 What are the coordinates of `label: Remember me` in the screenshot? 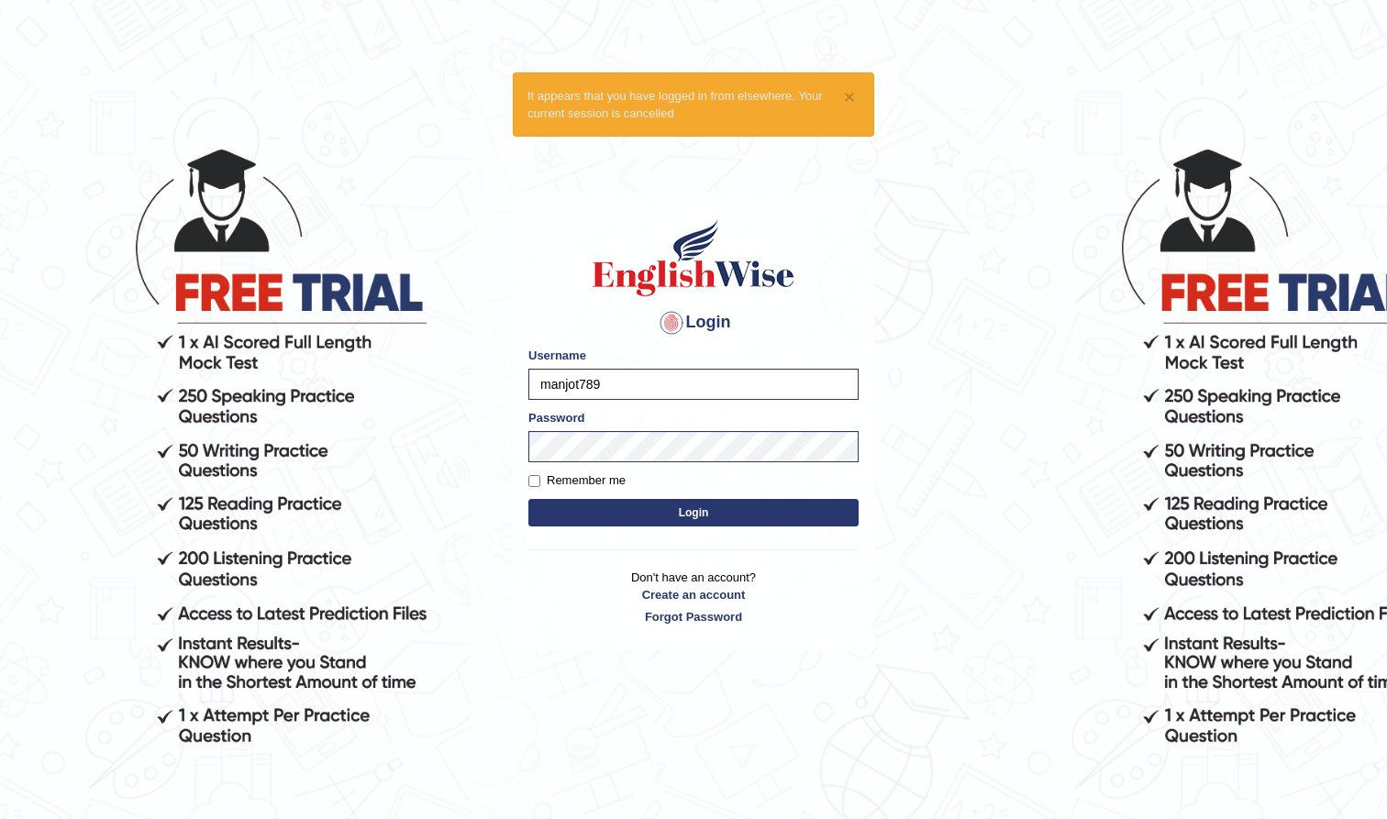 It's located at (577, 481).